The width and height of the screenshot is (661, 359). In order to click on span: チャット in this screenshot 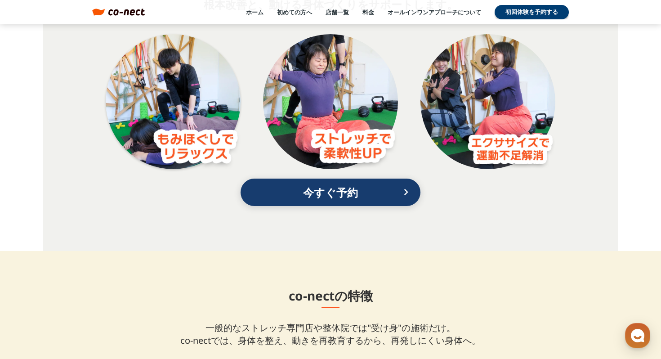, I will do `click(88, 302)`.